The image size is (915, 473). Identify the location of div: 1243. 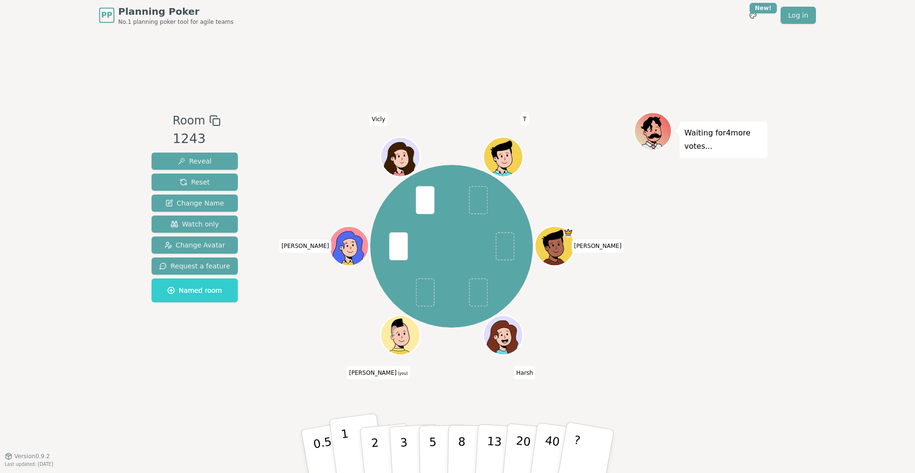
(196, 139).